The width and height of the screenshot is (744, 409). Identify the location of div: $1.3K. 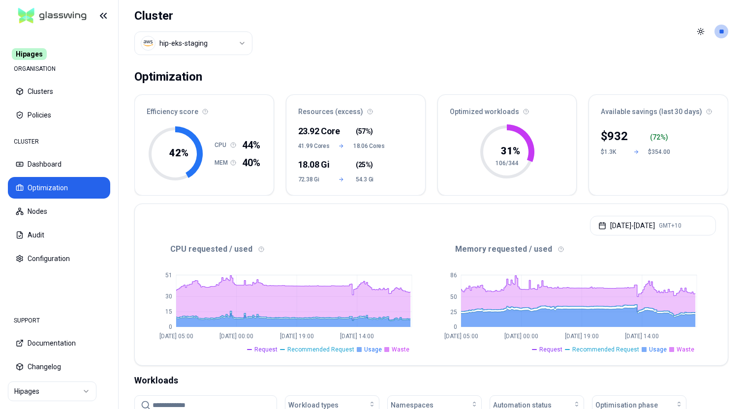
(613, 152).